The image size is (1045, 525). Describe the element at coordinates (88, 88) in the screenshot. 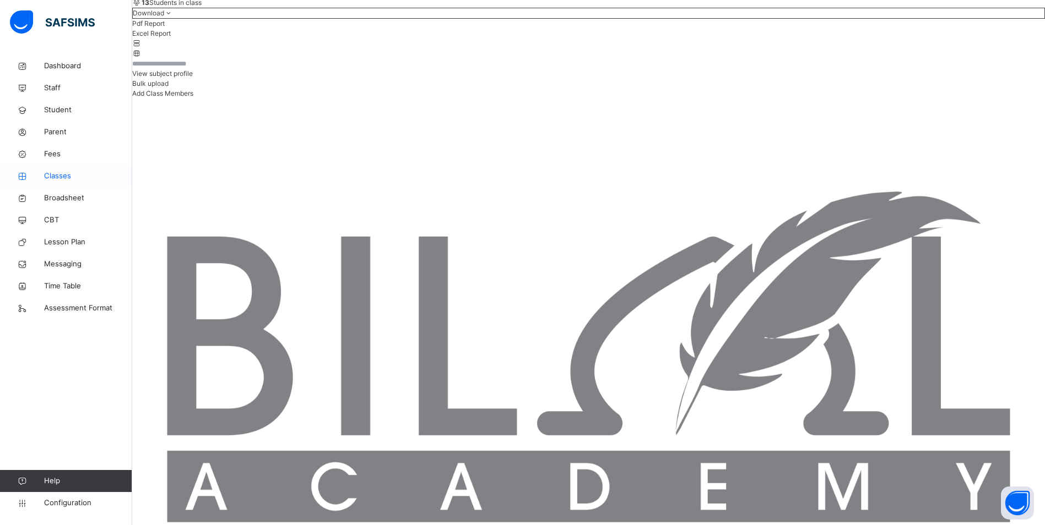

I see `span: Staff` at that location.